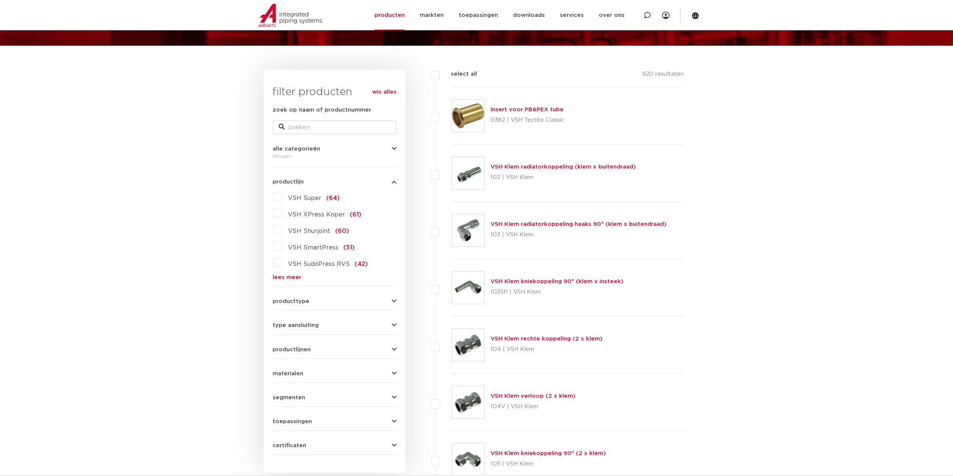 This screenshot has width=953, height=476. Describe the element at coordinates (527, 109) in the screenshot. I see `a: Insert voor PB&PEX tube` at that location.